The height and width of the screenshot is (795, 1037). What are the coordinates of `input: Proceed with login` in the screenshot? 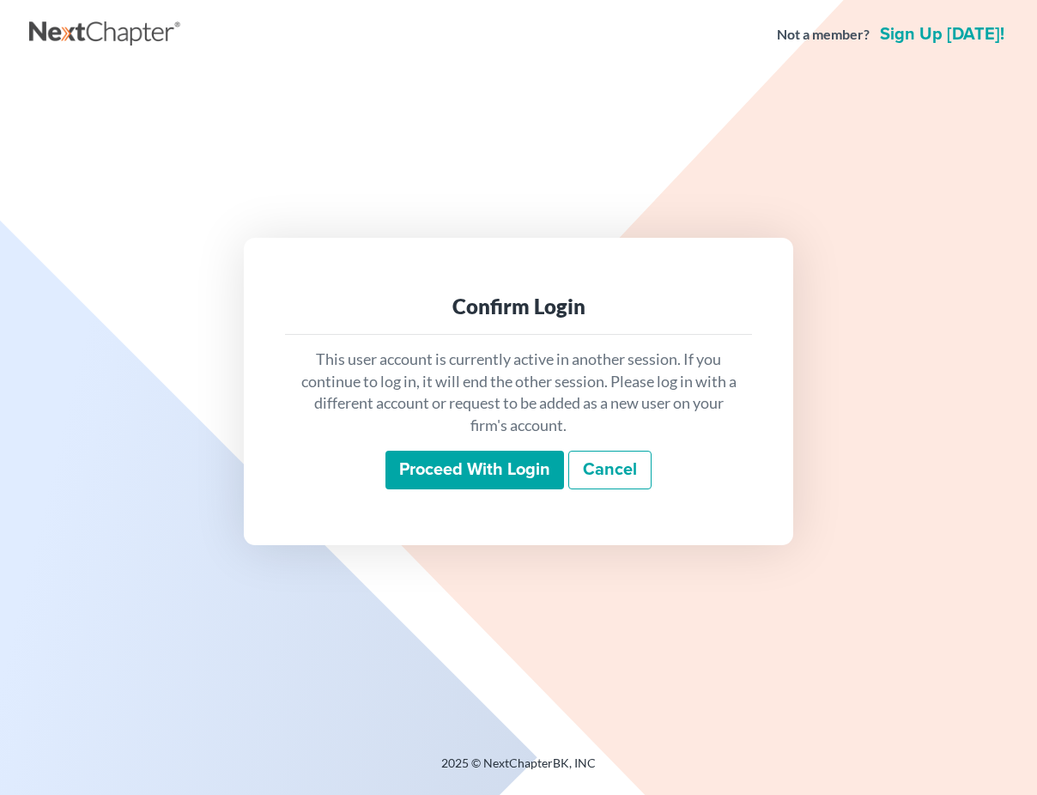 It's located at (475, 470).